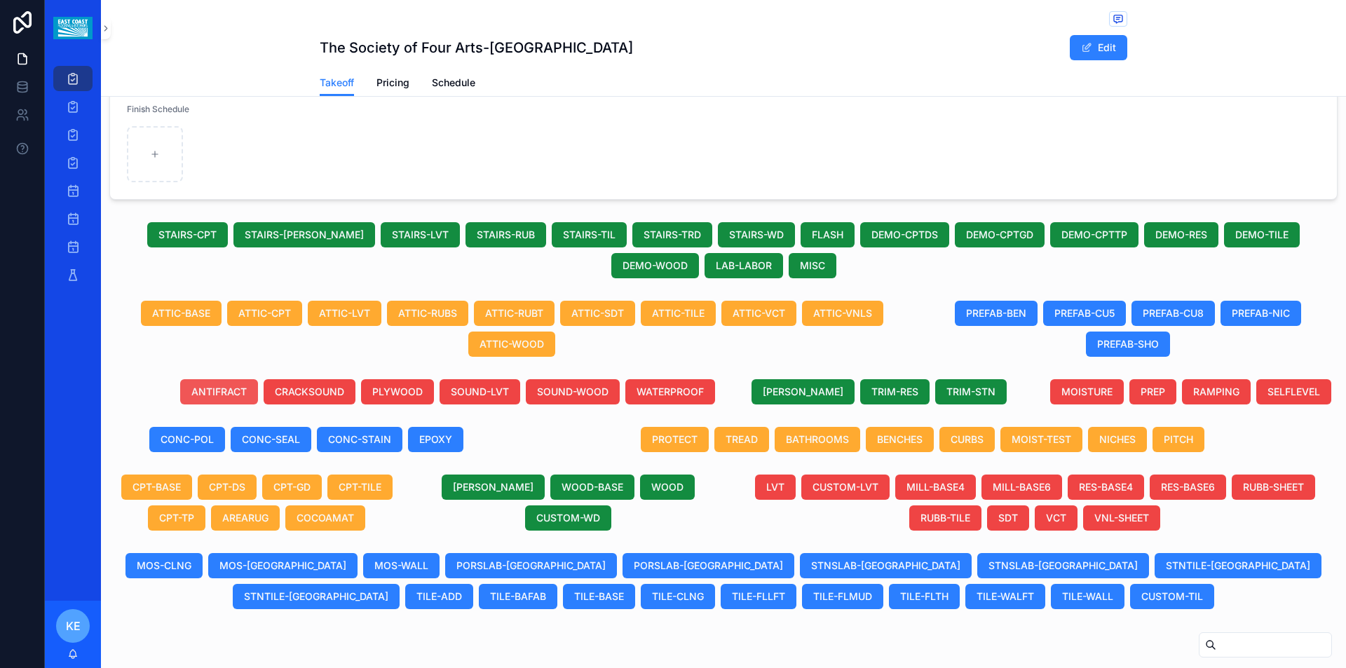 This screenshot has height=668, width=1346. What do you see at coordinates (1216, 392) in the screenshot?
I see `span: RAMPING` at bounding box center [1216, 392].